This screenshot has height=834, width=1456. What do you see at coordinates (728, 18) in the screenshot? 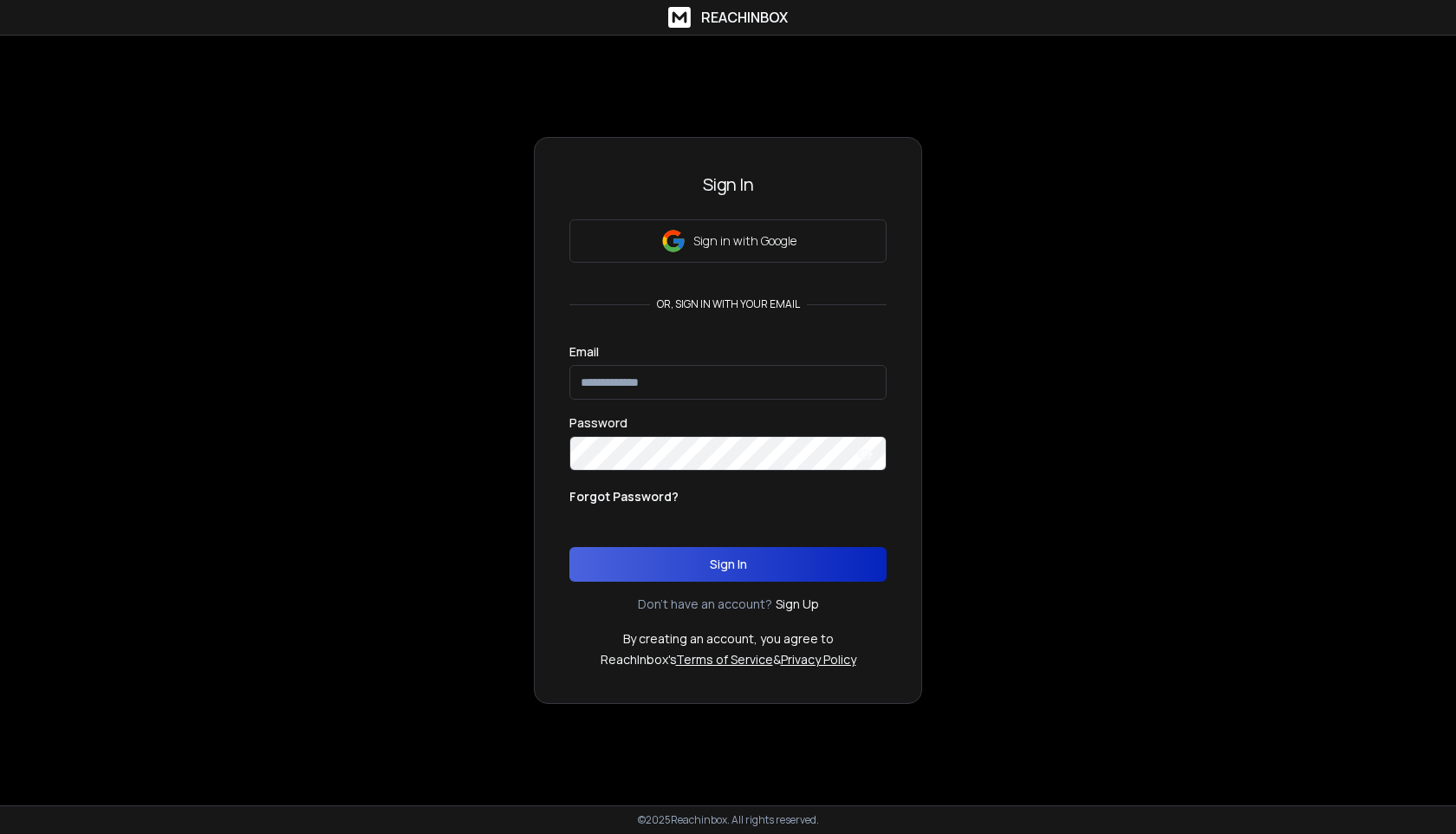
I see `a: ReachInbox` at bounding box center [728, 18].